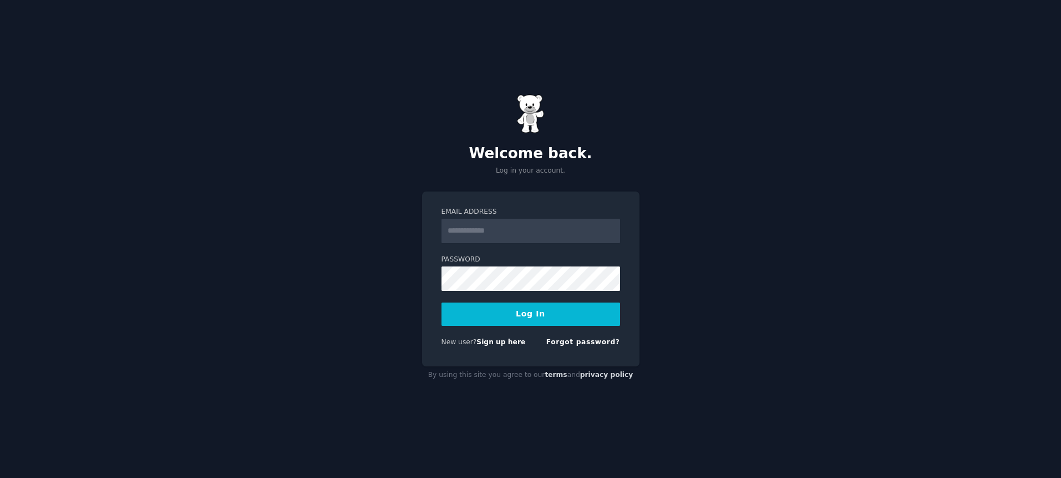 This screenshot has width=1061, height=478. I want to click on label: Password, so click(531, 260).